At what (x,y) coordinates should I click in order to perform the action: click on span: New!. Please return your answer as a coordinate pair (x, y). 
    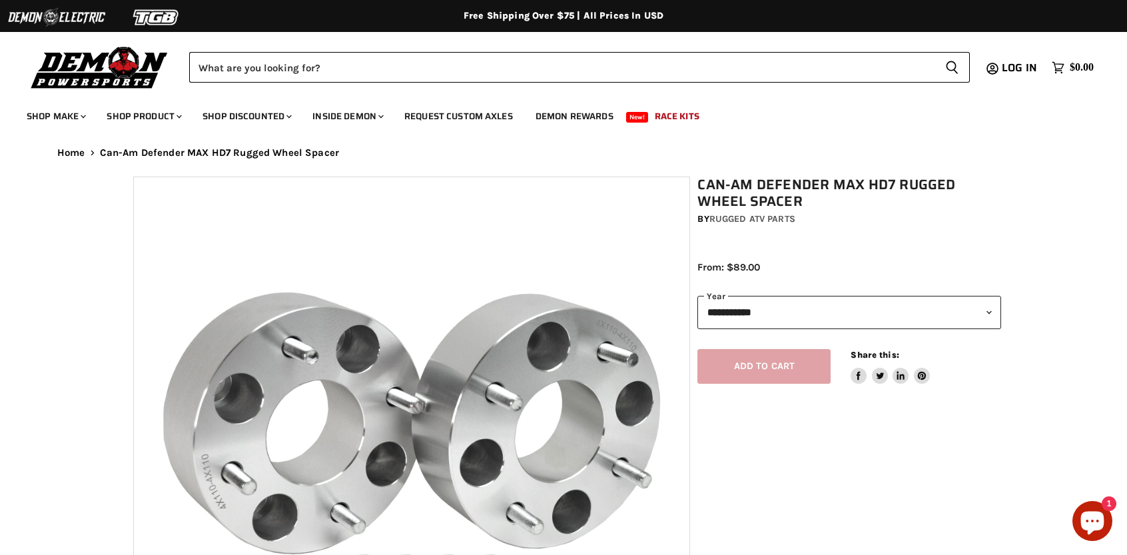
    Looking at the image, I should click on (638, 117).